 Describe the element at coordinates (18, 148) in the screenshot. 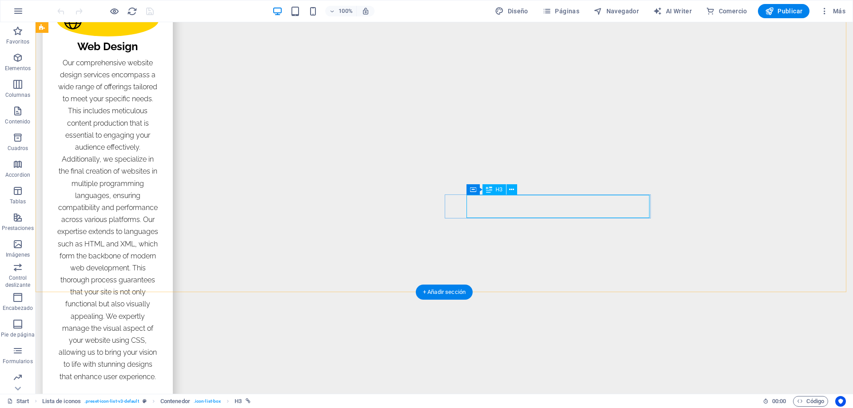

I see `p: Cuadros` at that location.